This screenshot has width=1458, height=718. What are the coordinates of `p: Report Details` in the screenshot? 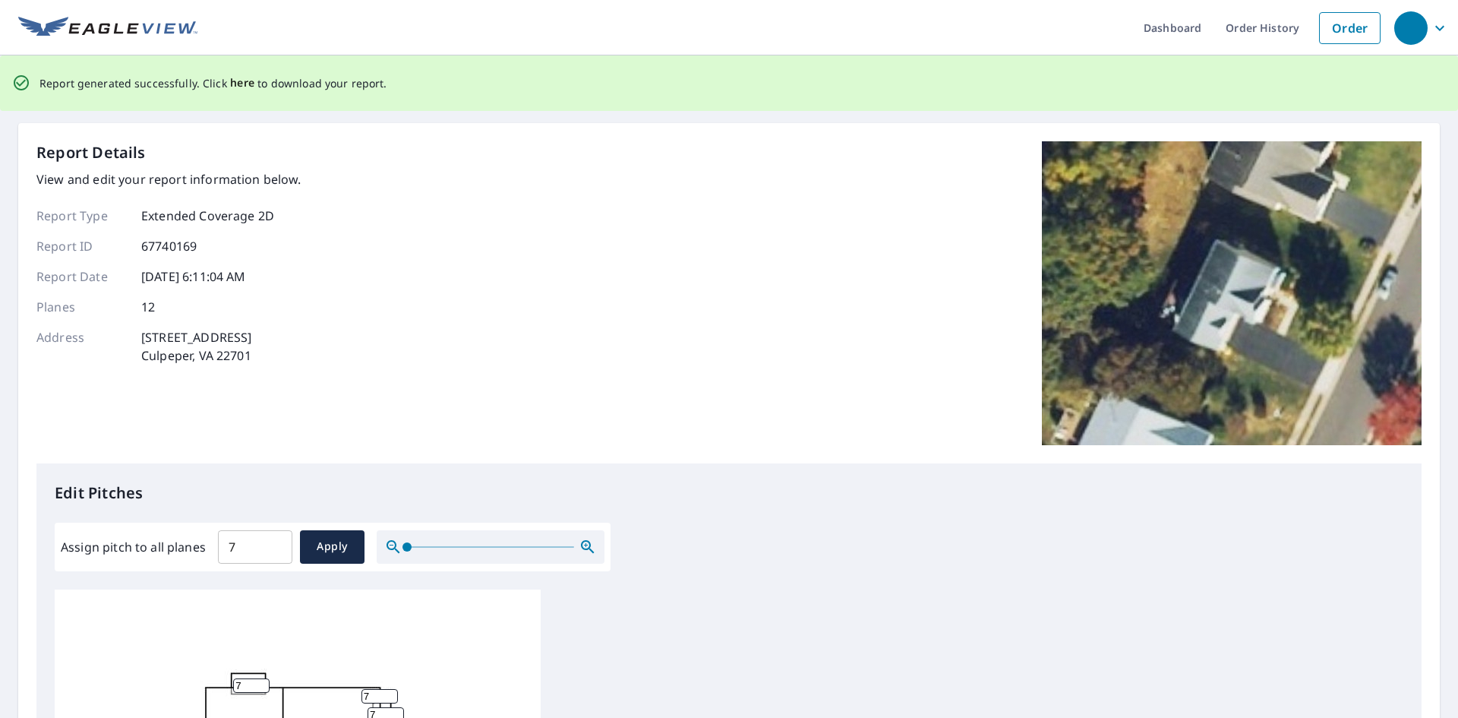 It's located at (91, 153).